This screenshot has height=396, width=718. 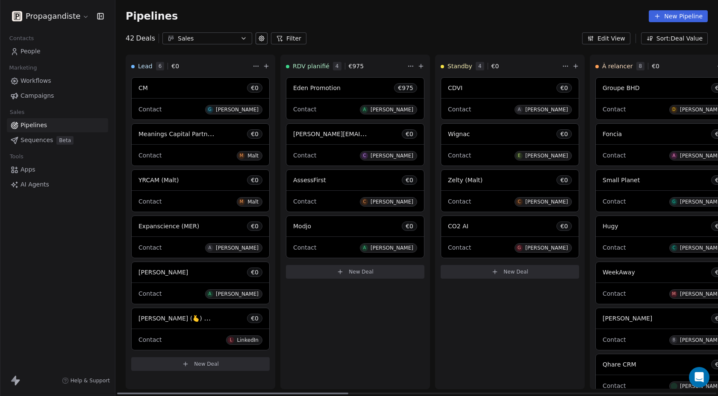 What do you see at coordinates (621, 180) in the screenshot?
I see `span: Small Planet` at bounding box center [621, 180].